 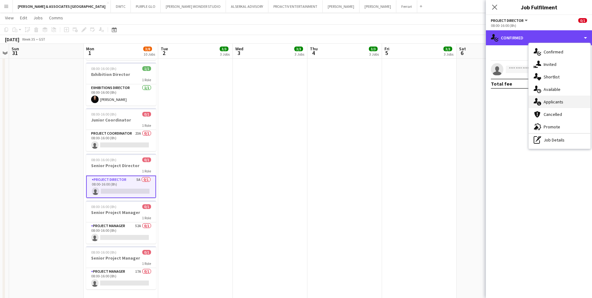 What do you see at coordinates (539, 25) in the screenshot?
I see `div: 08:00-16:00 (8h)` at bounding box center [539, 25].